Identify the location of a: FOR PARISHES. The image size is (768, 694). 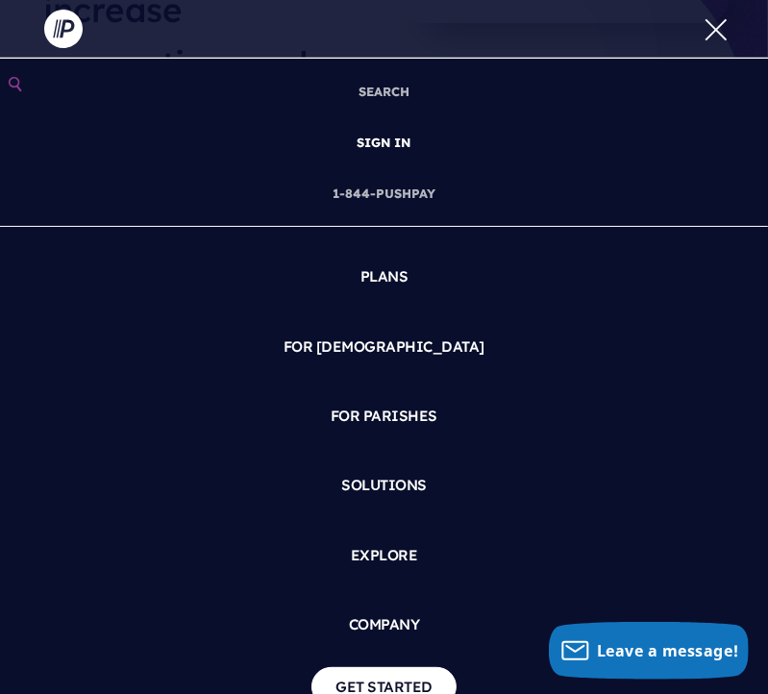
(383, 416).